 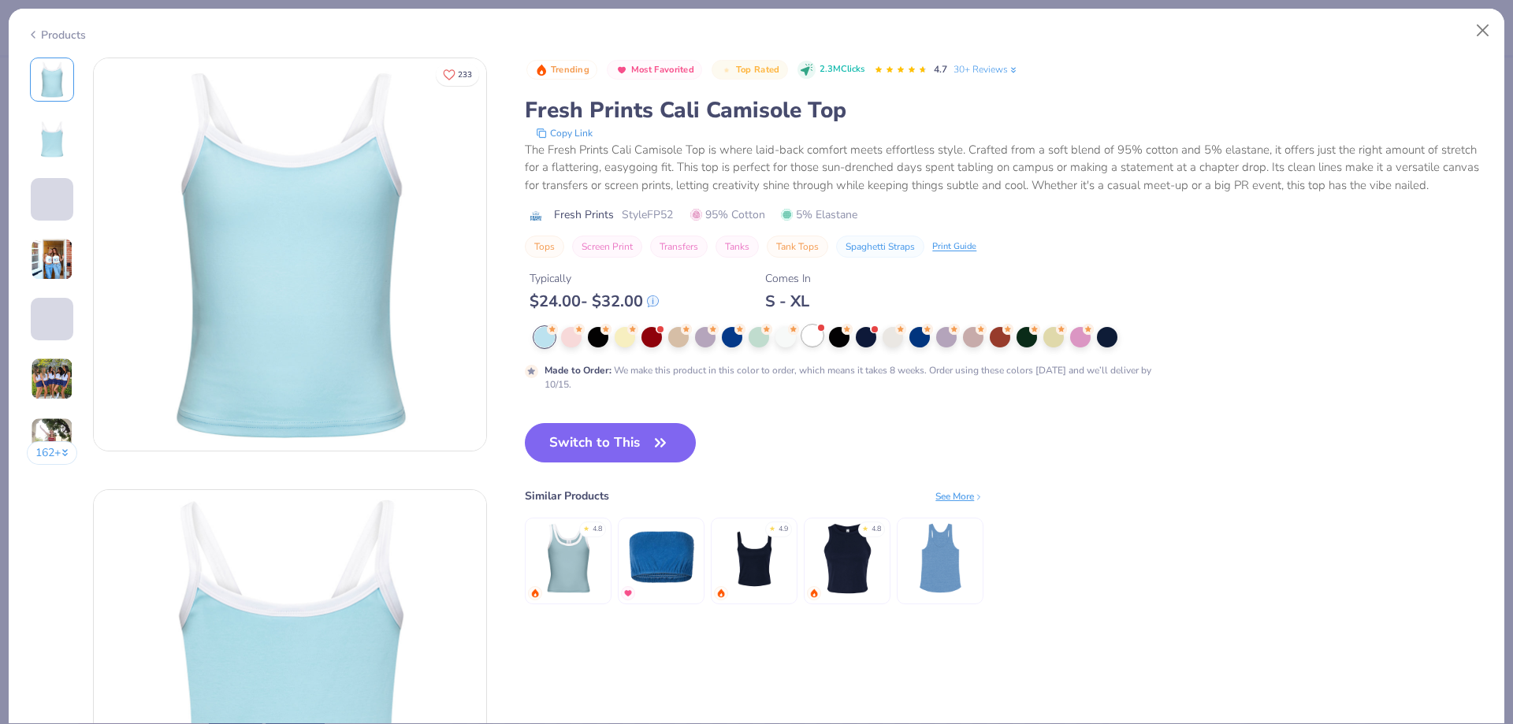 I want to click on button: Tanks, so click(x=737, y=247).